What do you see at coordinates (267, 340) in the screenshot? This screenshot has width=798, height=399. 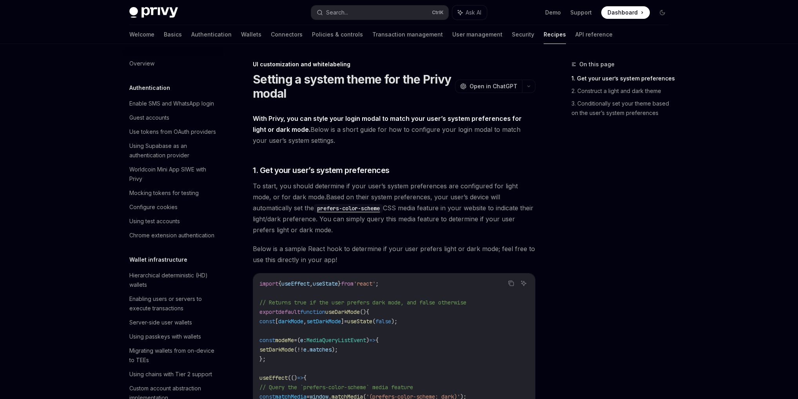 I see `span: const` at bounding box center [267, 340].